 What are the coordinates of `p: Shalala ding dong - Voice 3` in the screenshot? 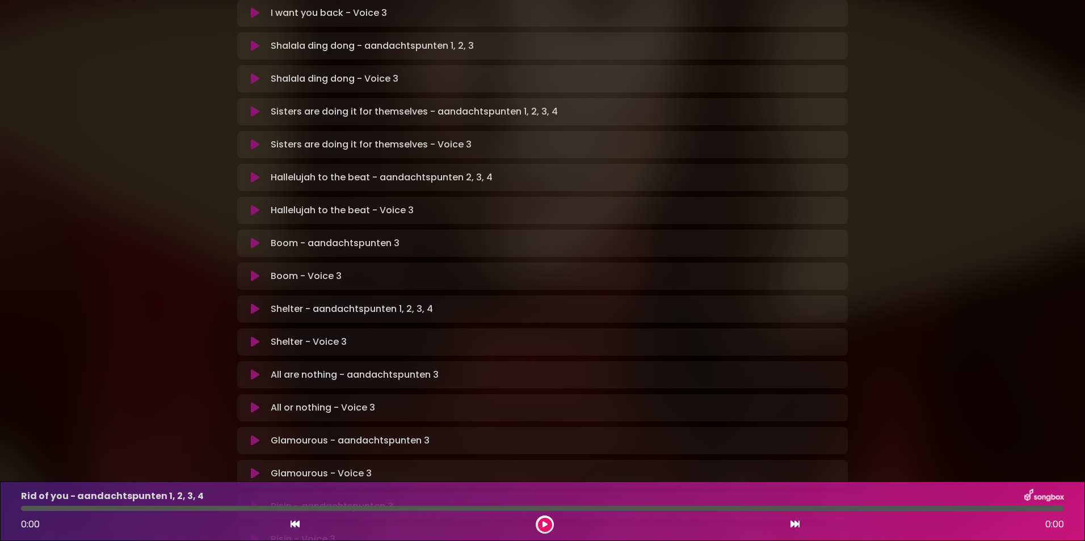 It's located at (334, 79).